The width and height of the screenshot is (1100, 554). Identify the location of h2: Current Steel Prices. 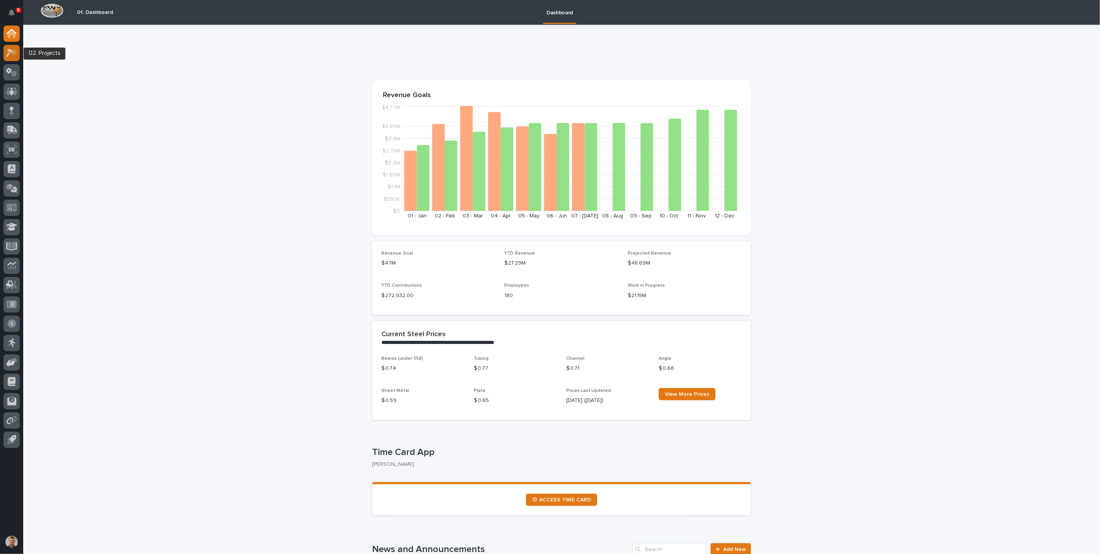
(414, 335).